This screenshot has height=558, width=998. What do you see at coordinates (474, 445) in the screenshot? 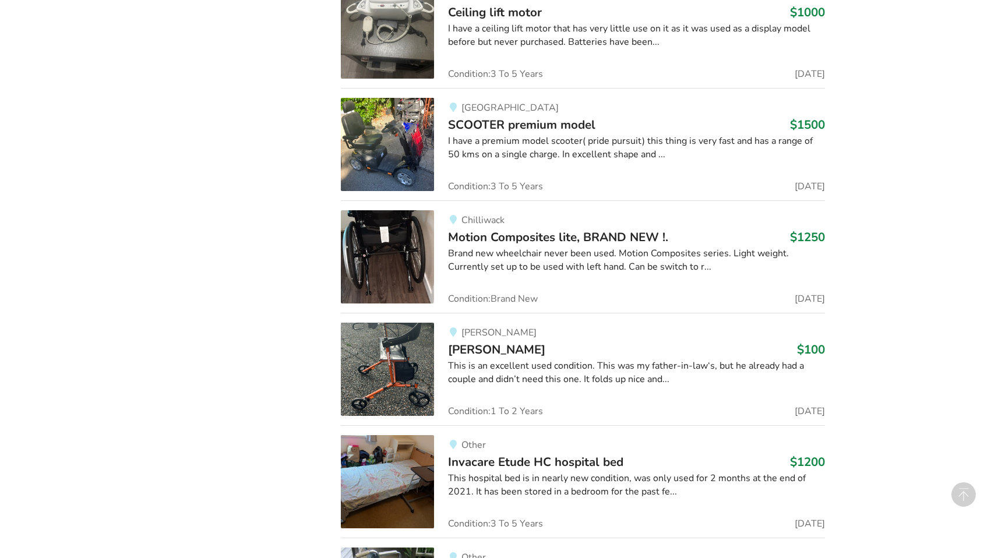
I see `span: Other` at bounding box center [474, 445].